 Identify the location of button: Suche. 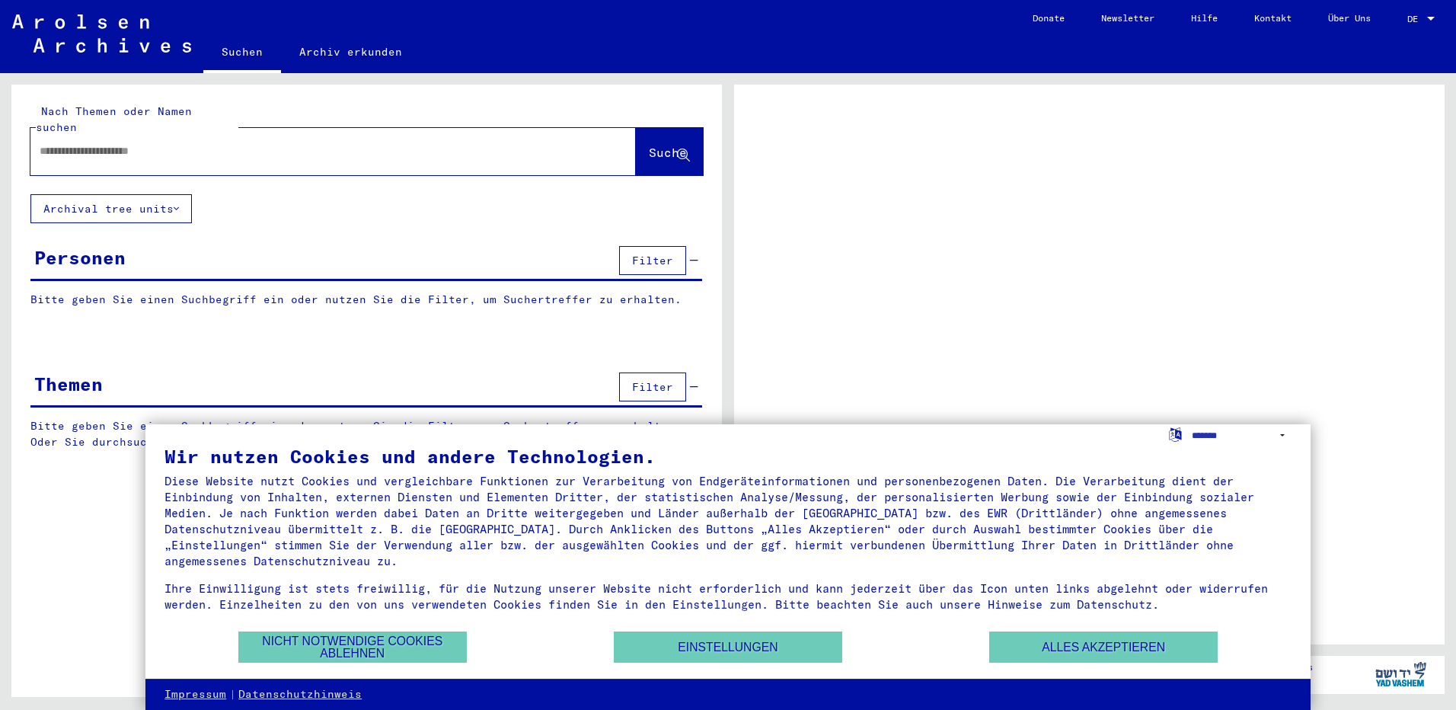
(669, 152).